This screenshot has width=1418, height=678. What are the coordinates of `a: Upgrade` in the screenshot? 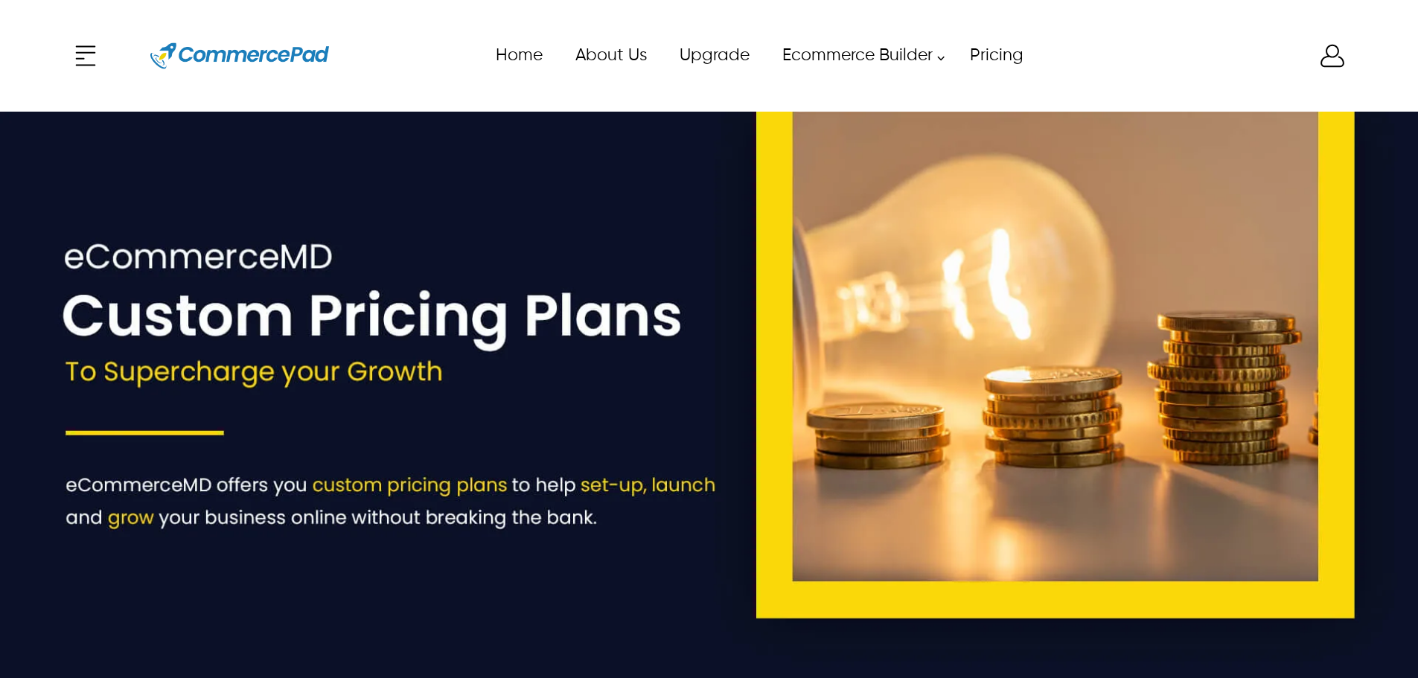 It's located at (714, 55).